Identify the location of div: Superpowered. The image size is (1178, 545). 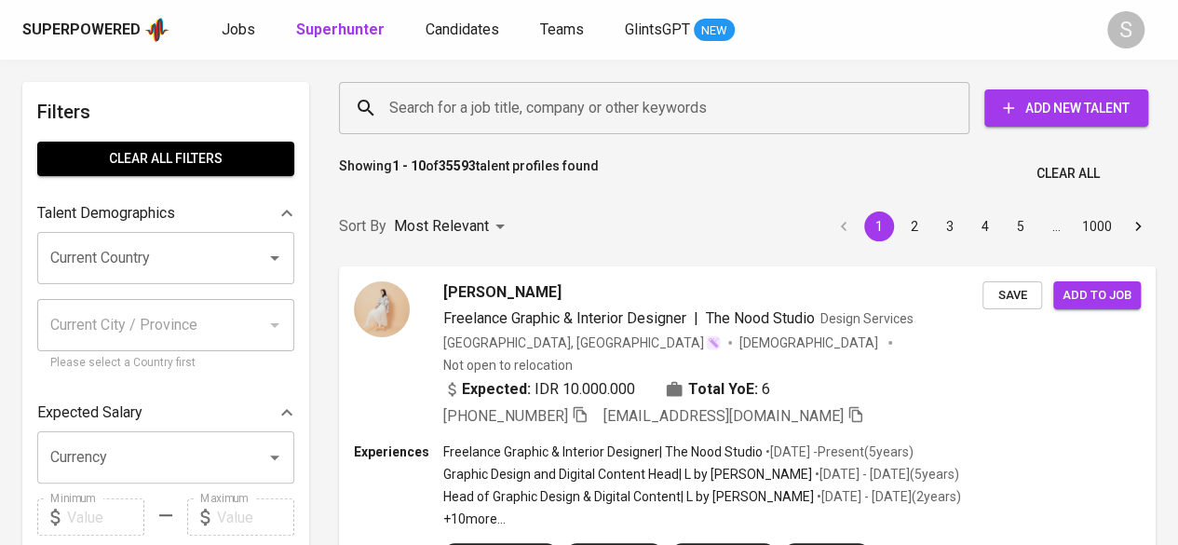
(81, 30).